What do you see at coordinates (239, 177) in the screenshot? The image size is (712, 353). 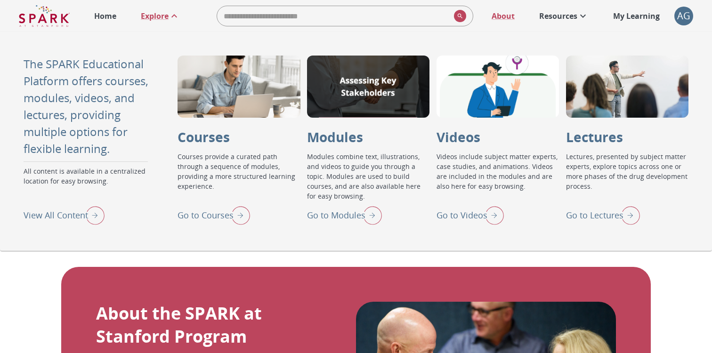 I see `p: Courses provide a curated path through a sequence of modules, providing a more structured learnin...` at bounding box center [239, 177].